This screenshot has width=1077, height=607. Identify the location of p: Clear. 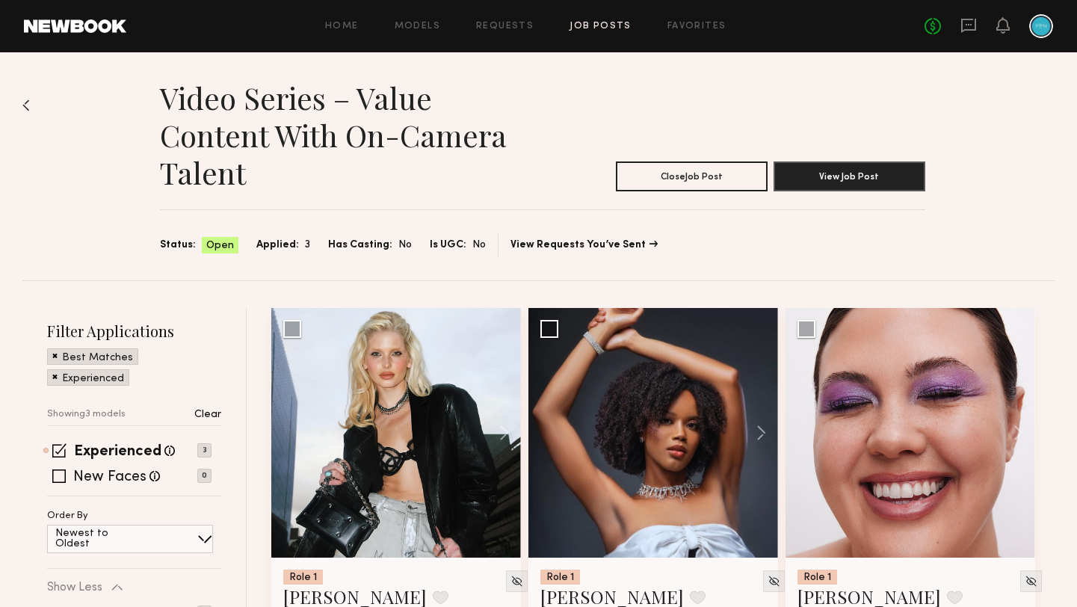
(208, 415).